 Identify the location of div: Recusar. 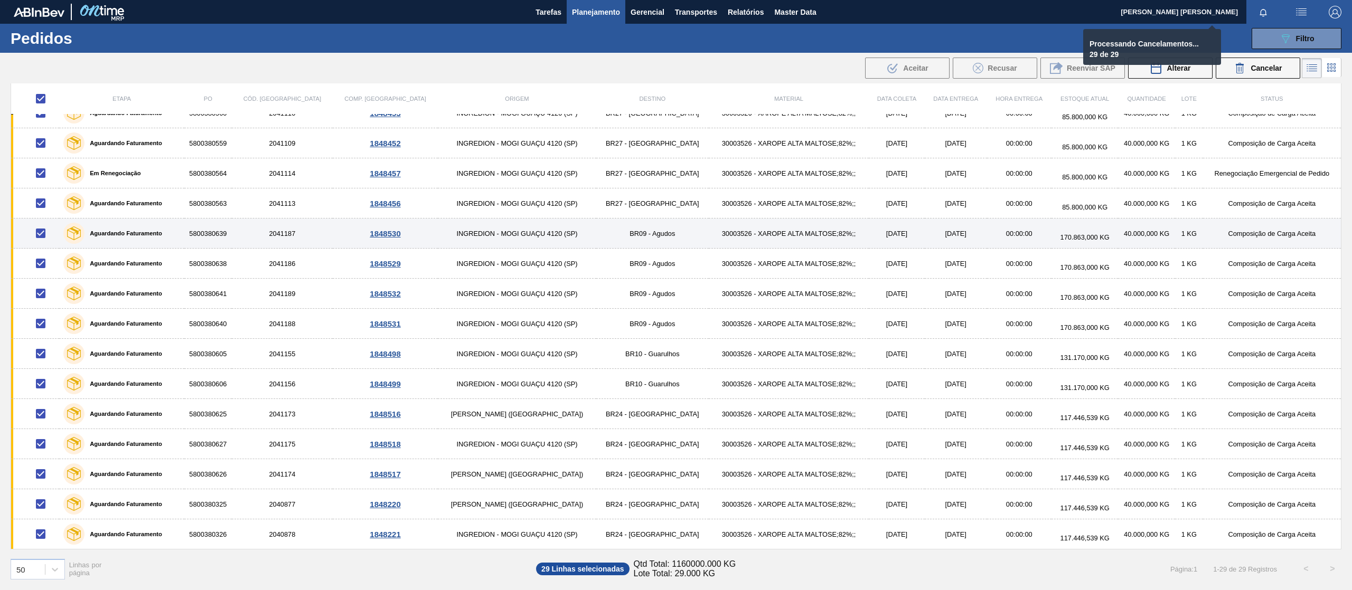
(995, 68).